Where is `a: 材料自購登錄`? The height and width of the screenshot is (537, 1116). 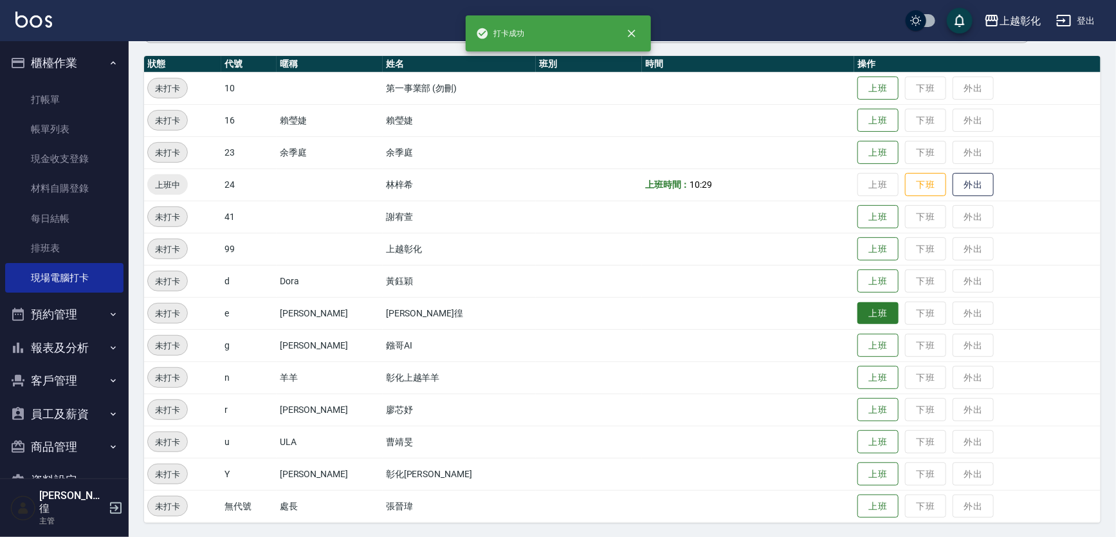 a: 材料自購登錄 is located at coordinates (64, 188).